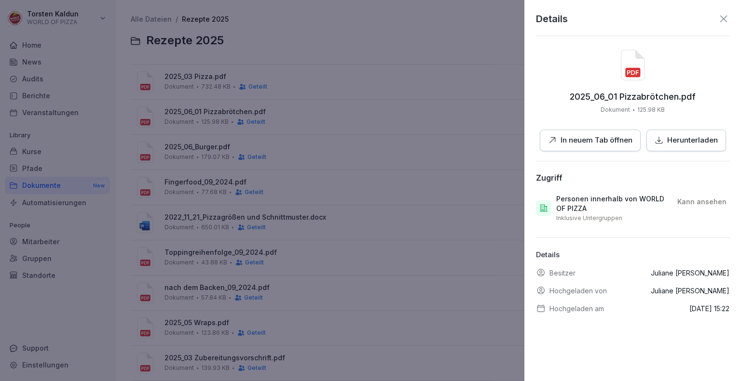 This screenshot has height=381, width=741. I want to click on button: Herunterladen, so click(686, 140).